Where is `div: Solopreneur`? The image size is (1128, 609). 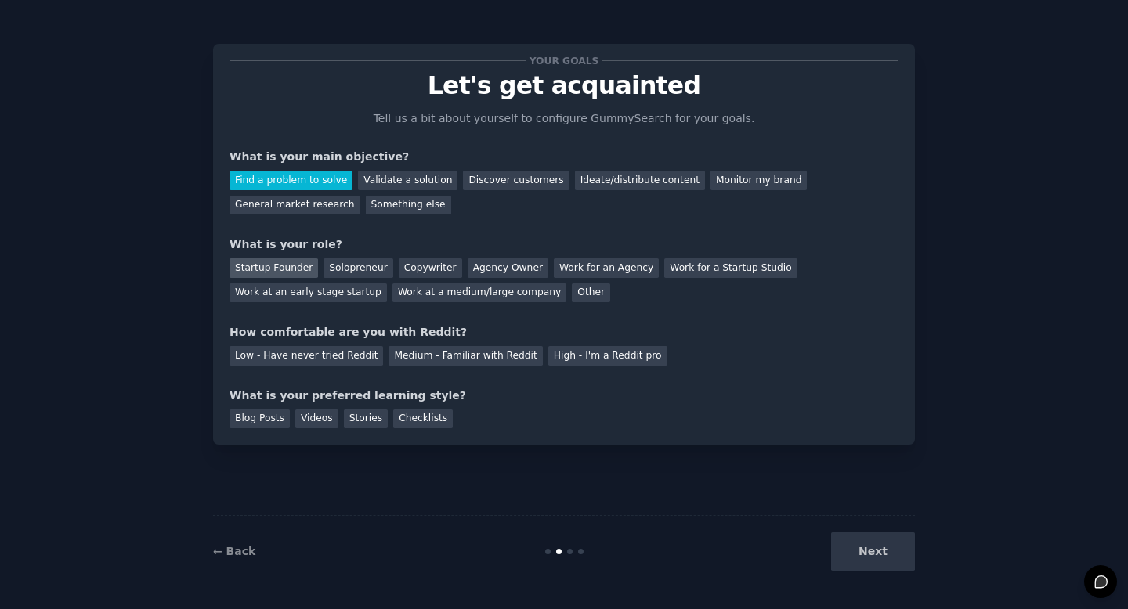
div: Solopreneur is located at coordinates (358, 268).